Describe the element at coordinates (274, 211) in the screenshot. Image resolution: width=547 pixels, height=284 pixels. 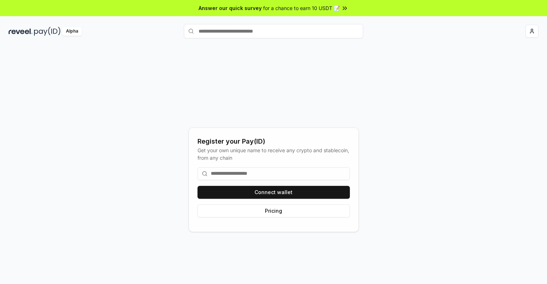
I see `button: Pricing` at that location.